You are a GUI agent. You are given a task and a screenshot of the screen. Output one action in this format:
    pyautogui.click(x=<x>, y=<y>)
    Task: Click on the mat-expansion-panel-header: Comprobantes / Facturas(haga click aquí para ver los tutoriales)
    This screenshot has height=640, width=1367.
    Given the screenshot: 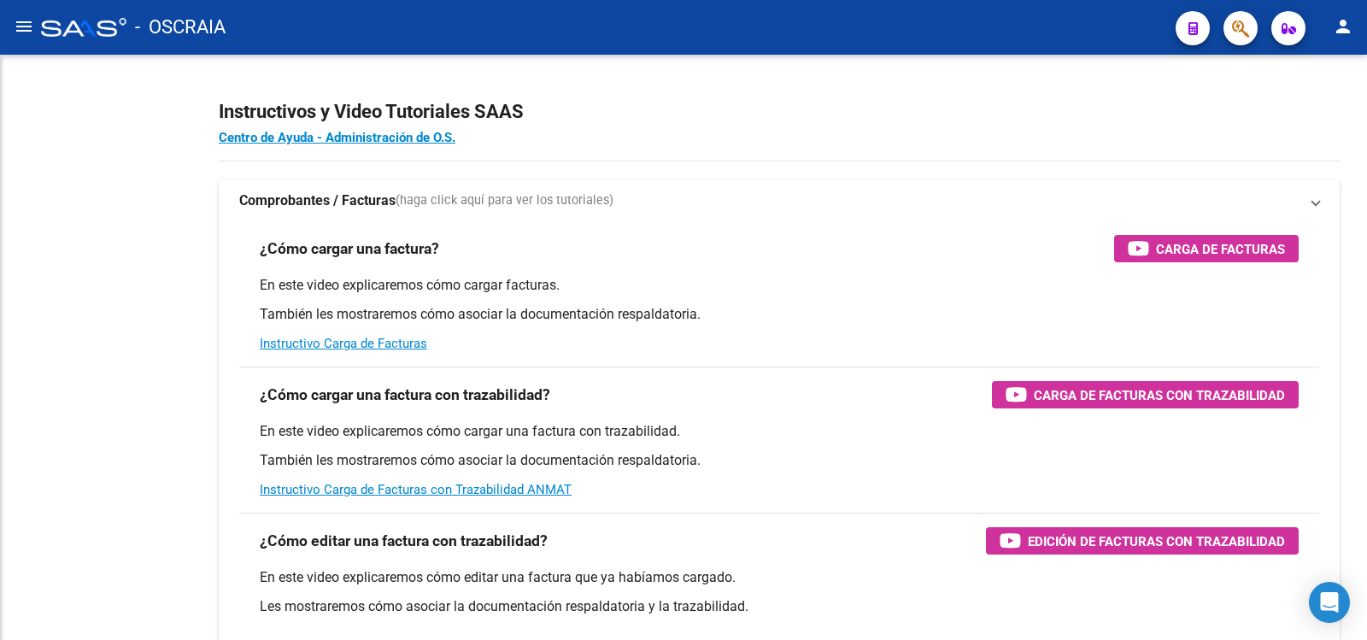 What is the action you would take?
    pyautogui.click(x=779, y=201)
    